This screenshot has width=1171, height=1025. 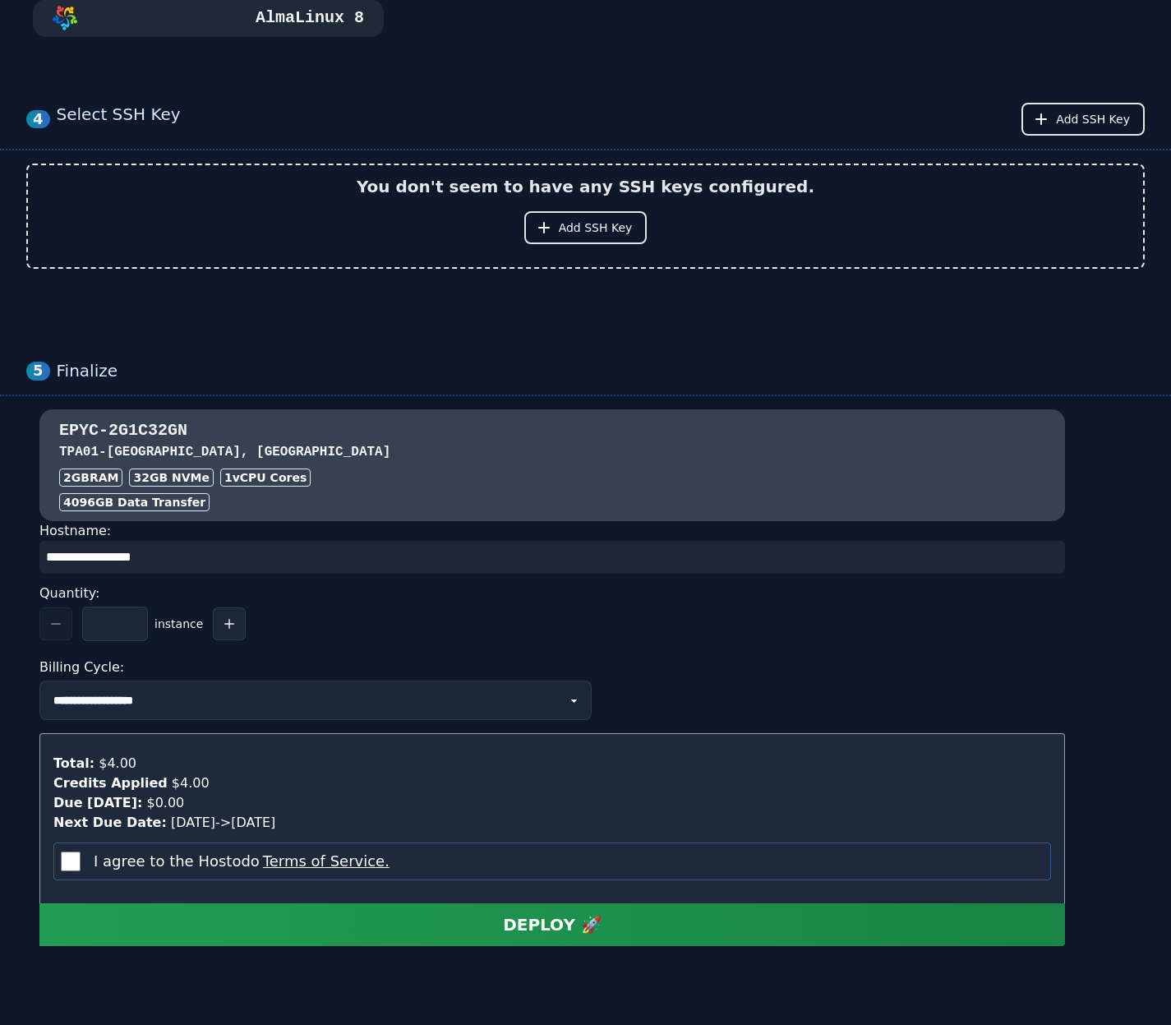 I want to click on div: Next Due Date:, so click(x=110, y=823).